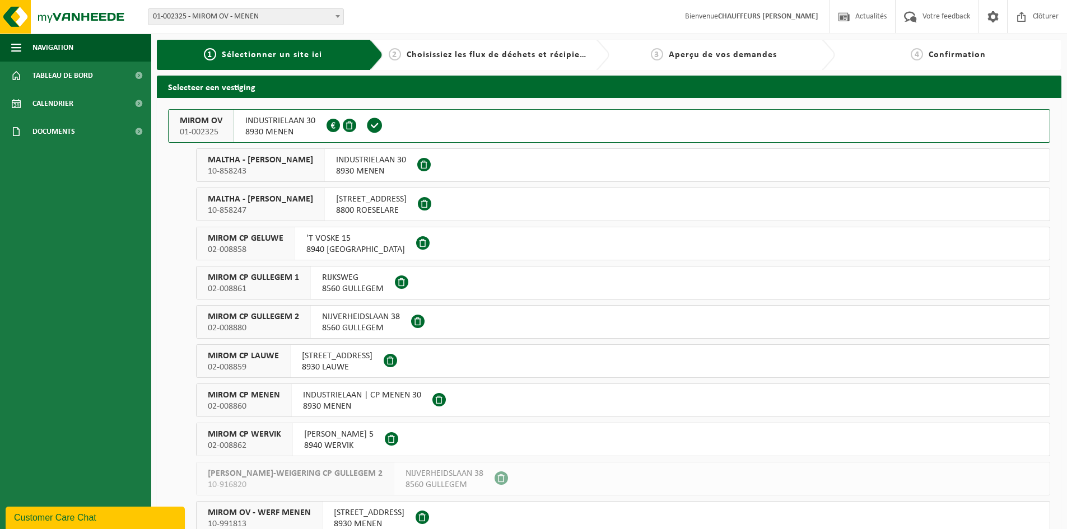  Describe the element at coordinates (253, 328) in the screenshot. I see `span: 02-008880` at that location.